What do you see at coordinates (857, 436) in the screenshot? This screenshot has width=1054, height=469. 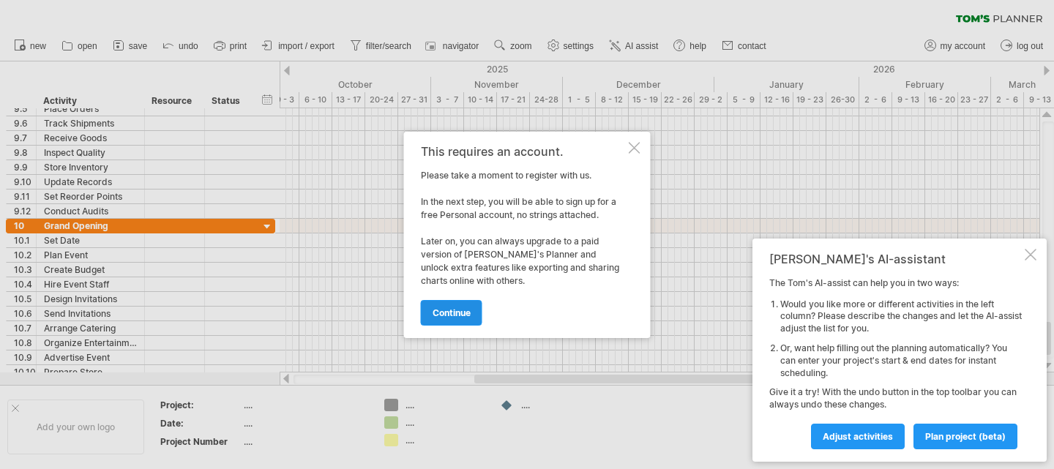 I see `a: Adjust activities` at bounding box center [857, 436].